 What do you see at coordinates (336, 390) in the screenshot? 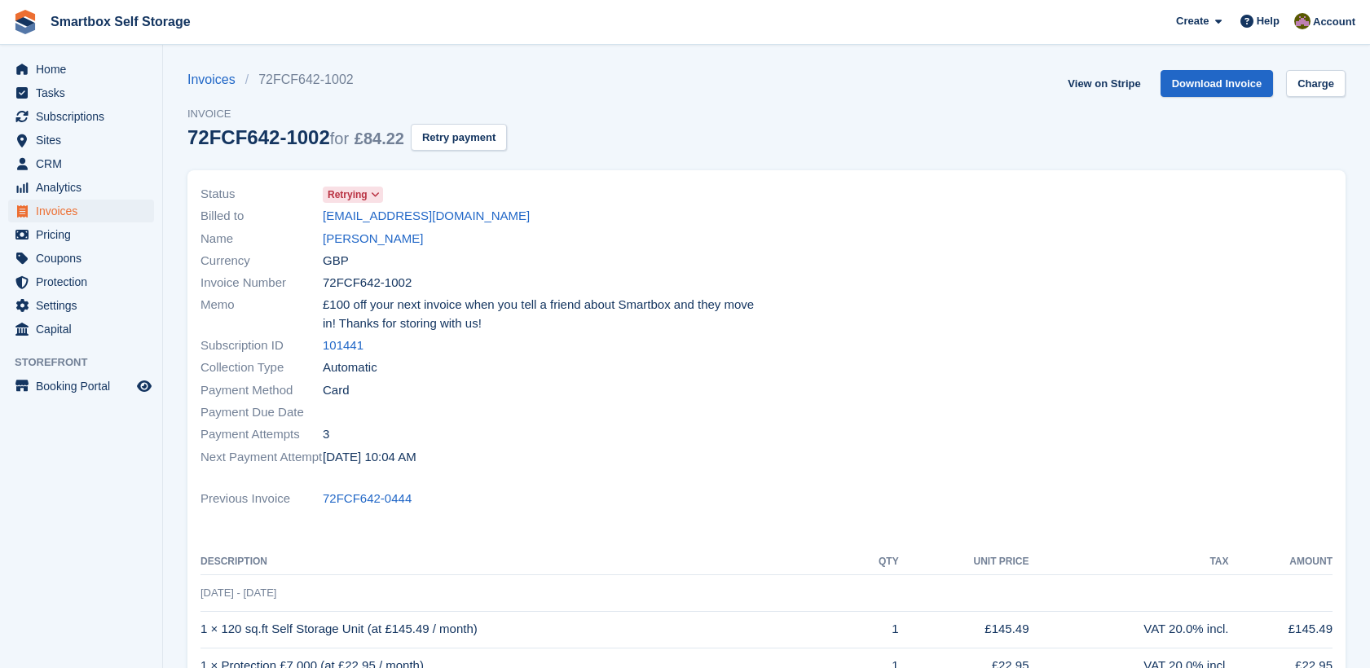
I see `span: Card` at bounding box center [336, 390].